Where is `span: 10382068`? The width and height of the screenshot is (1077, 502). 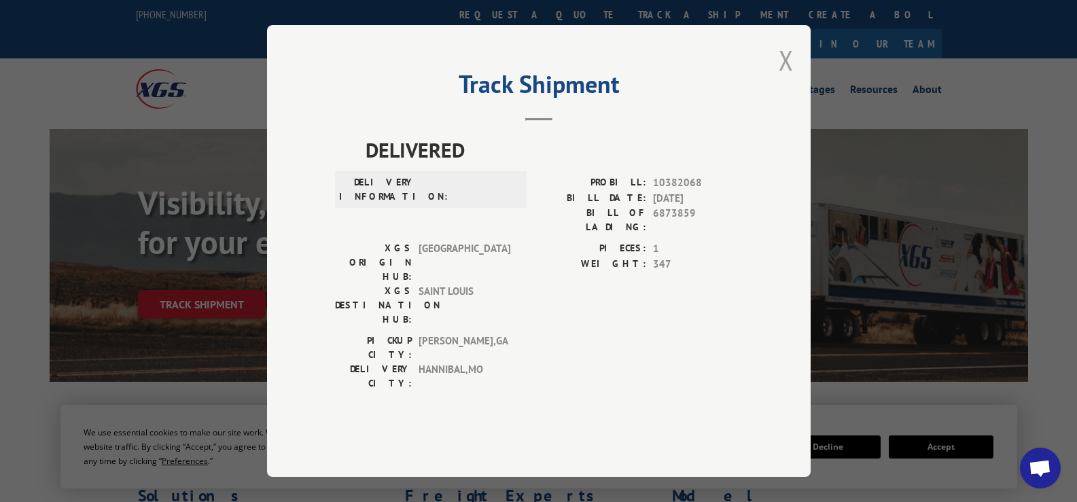
span: 10382068 is located at coordinates (698, 183).